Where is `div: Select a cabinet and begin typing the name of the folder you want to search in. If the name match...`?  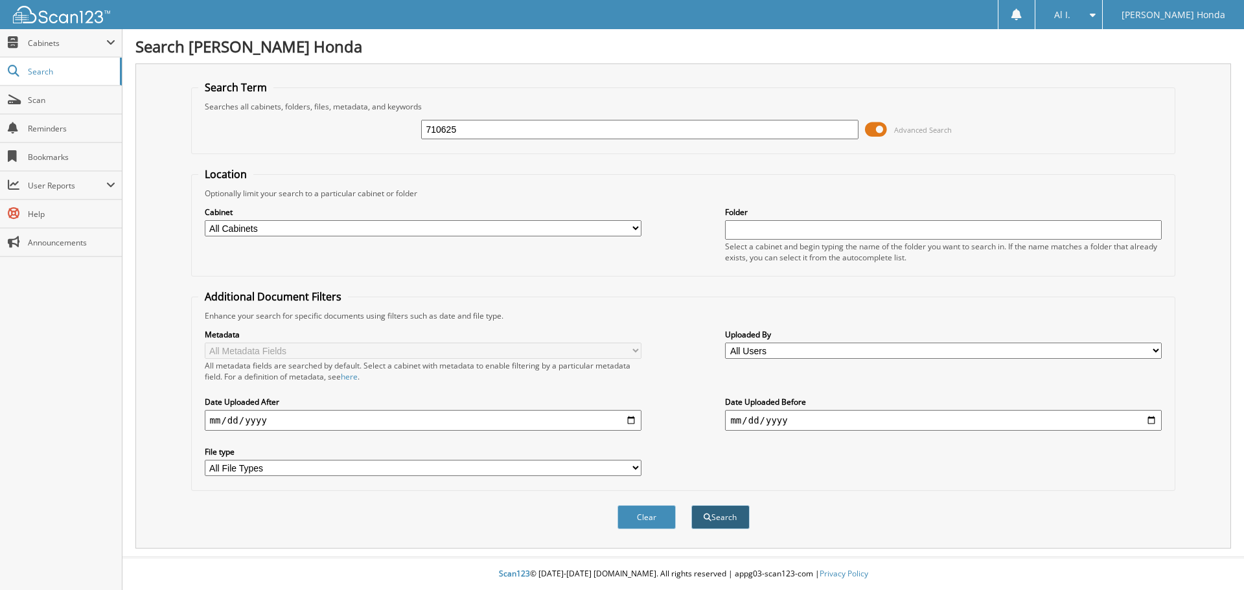 div: Select a cabinet and begin typing the name of the folder you want to search in. If the name match... is located at coordinates (943, 252).